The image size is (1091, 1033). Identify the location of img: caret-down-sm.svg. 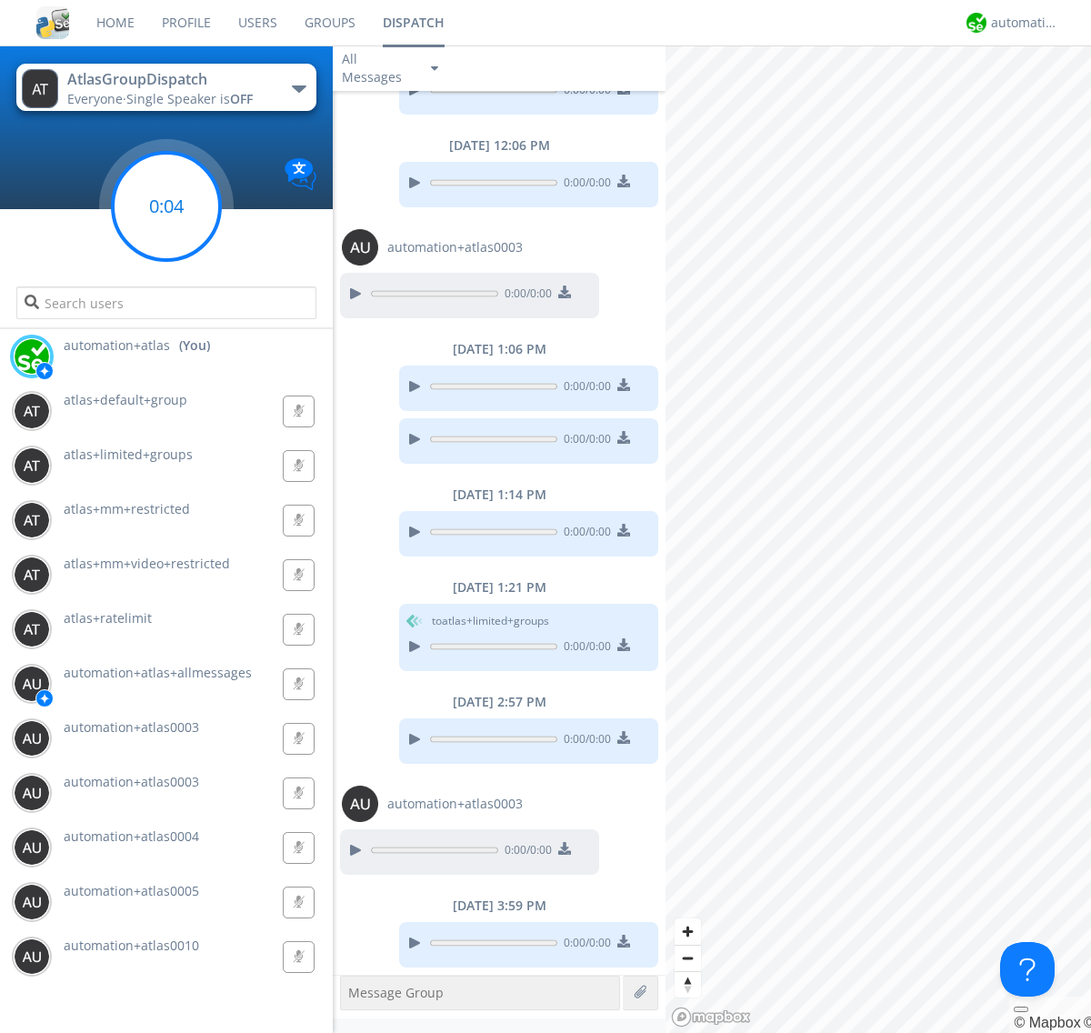
(435, 68).